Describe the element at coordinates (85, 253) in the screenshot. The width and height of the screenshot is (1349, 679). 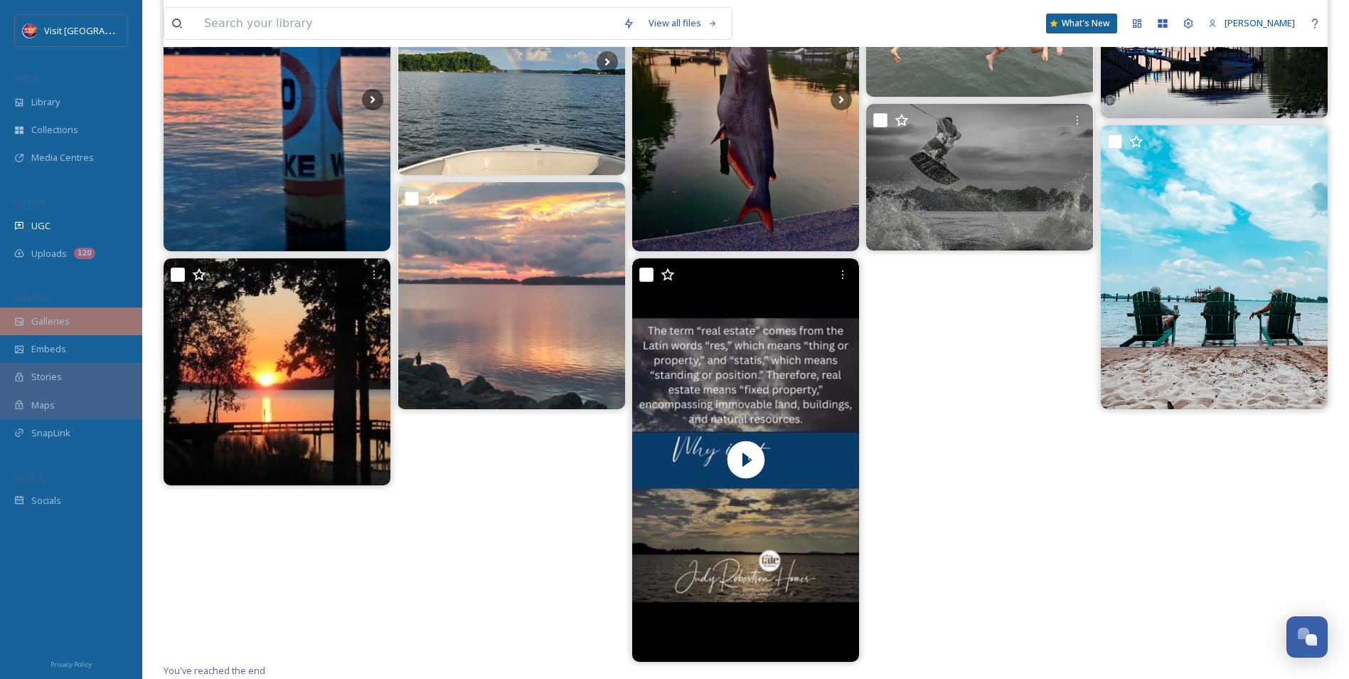
I see `div: 120` at that location.